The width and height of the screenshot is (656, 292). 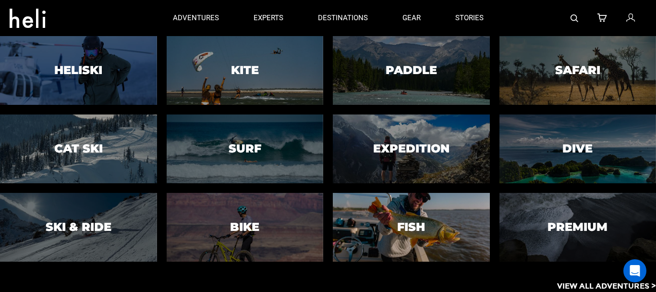 I want to click on h3: Surf, so click(x=245, y=148).